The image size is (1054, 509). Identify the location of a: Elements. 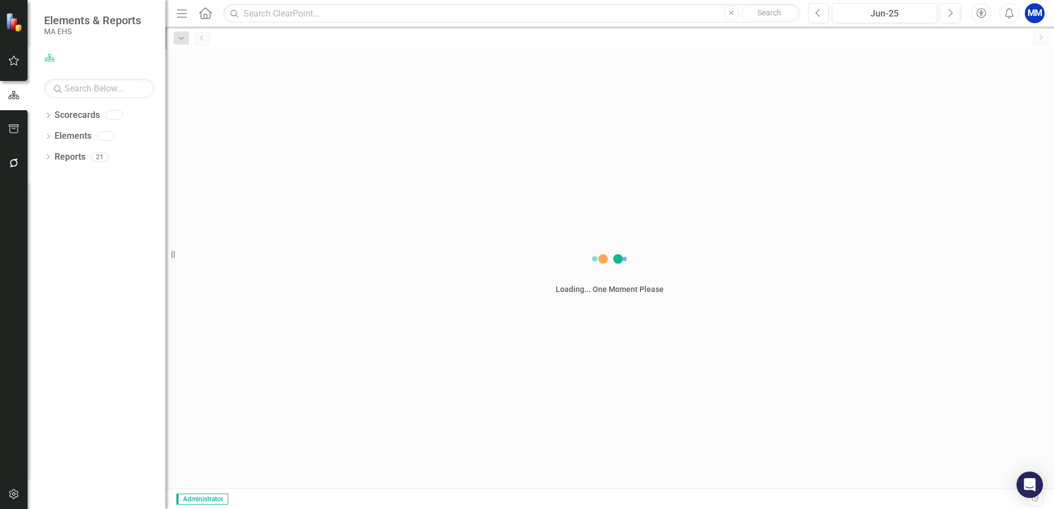
(73, 136).